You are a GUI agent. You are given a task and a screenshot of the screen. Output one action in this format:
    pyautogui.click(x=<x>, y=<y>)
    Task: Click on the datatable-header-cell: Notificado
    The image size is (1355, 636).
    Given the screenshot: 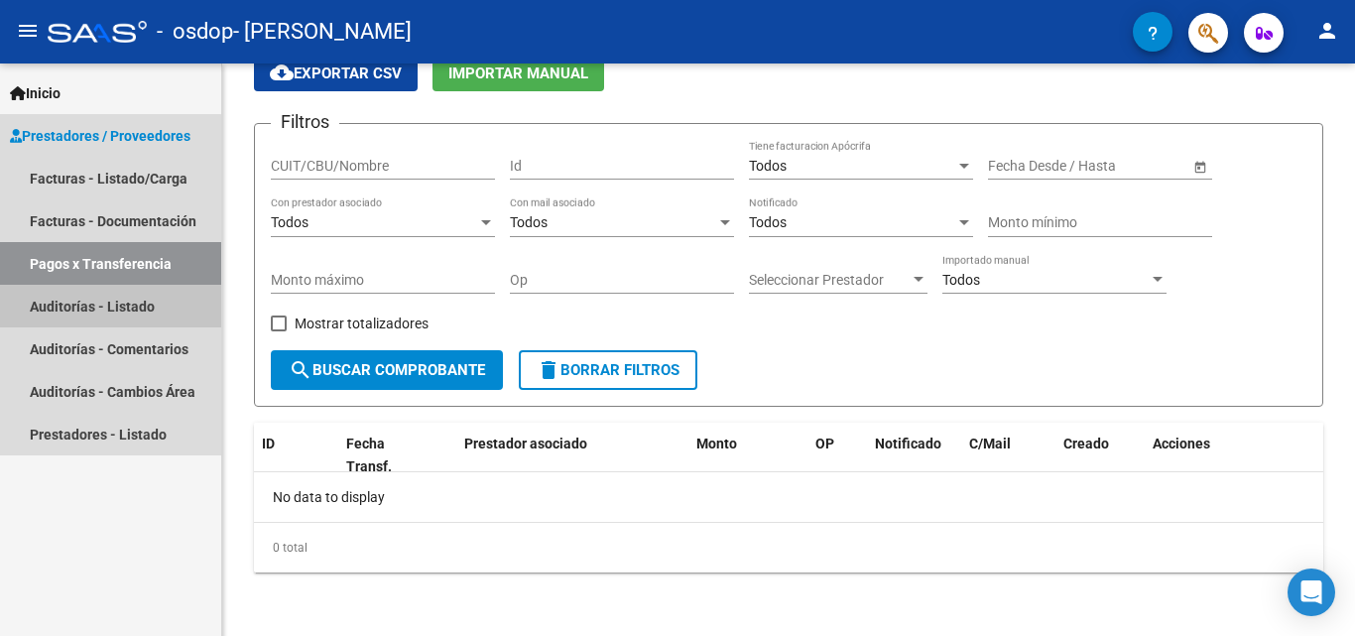 What is the action you would take?
    pyautogui.click(x=914, y=455)
    